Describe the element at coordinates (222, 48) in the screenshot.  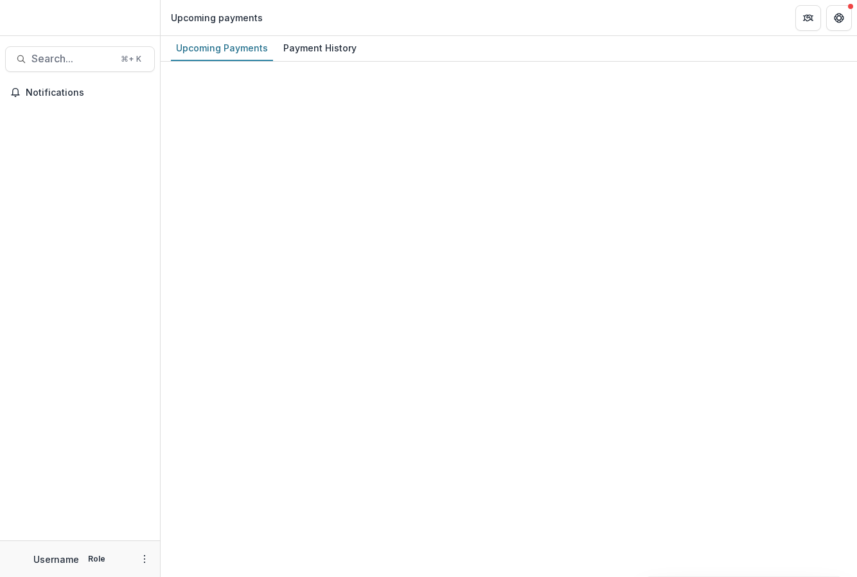
I see `div: Upcoming Payments` at that location.